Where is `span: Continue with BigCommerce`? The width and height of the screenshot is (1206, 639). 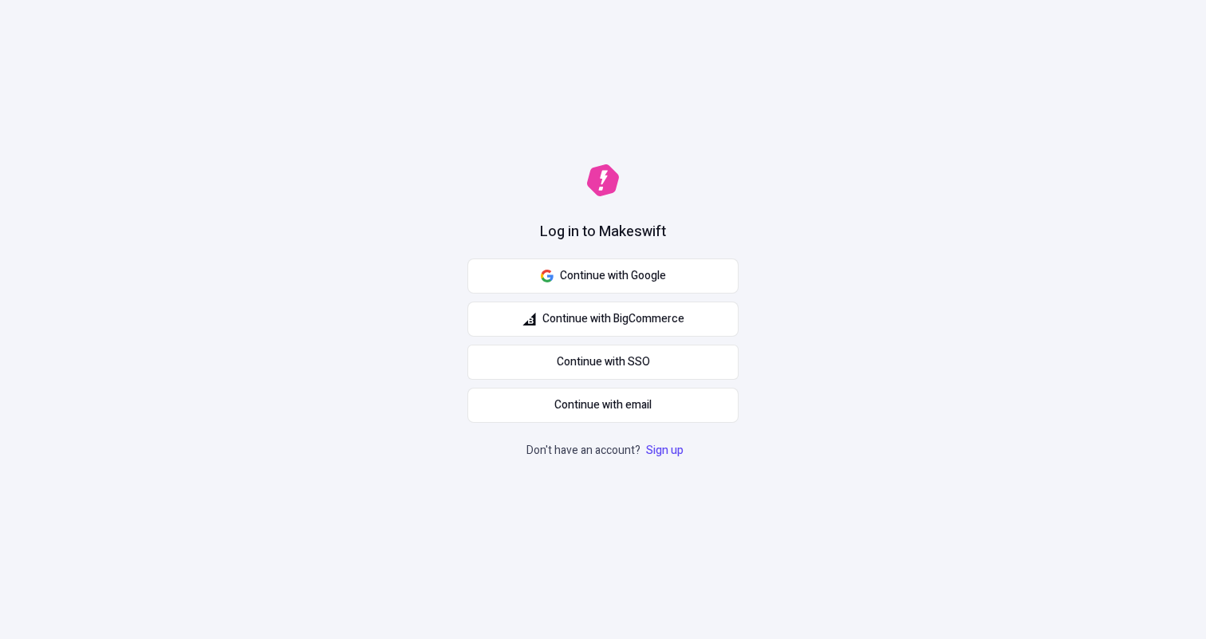
span: Continue with BigCommerce is located at coordinates (613, 319).